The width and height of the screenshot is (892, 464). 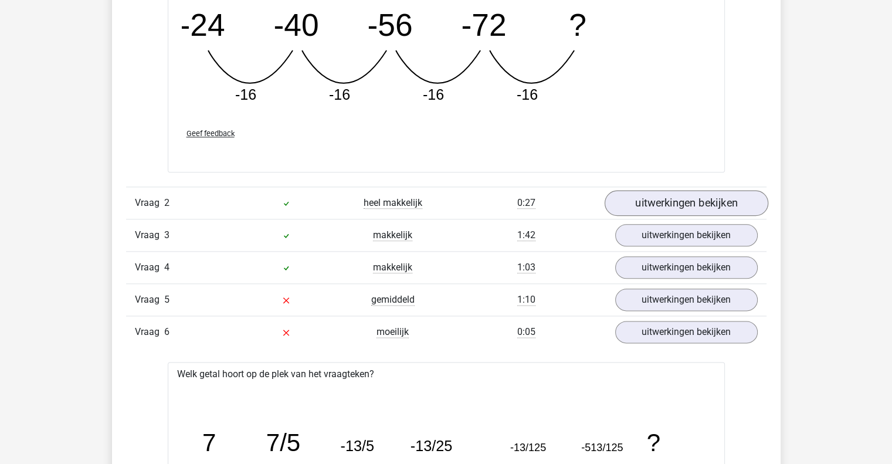 I want to click on span: 5, so click(x=167, y=299).